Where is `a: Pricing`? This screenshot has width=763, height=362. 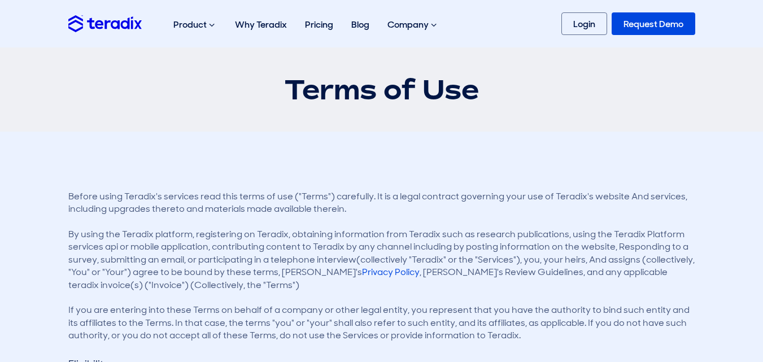
a: Pricing is located at coordinates (319, 24).